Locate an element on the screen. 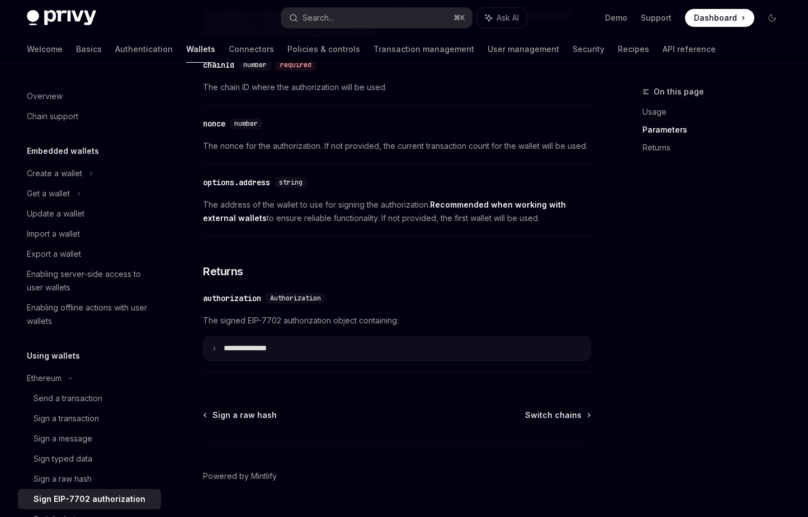 Image resolution: width=808 pixels, height=517 pixels. a: Dashboard is located at coordinates (720, 18).